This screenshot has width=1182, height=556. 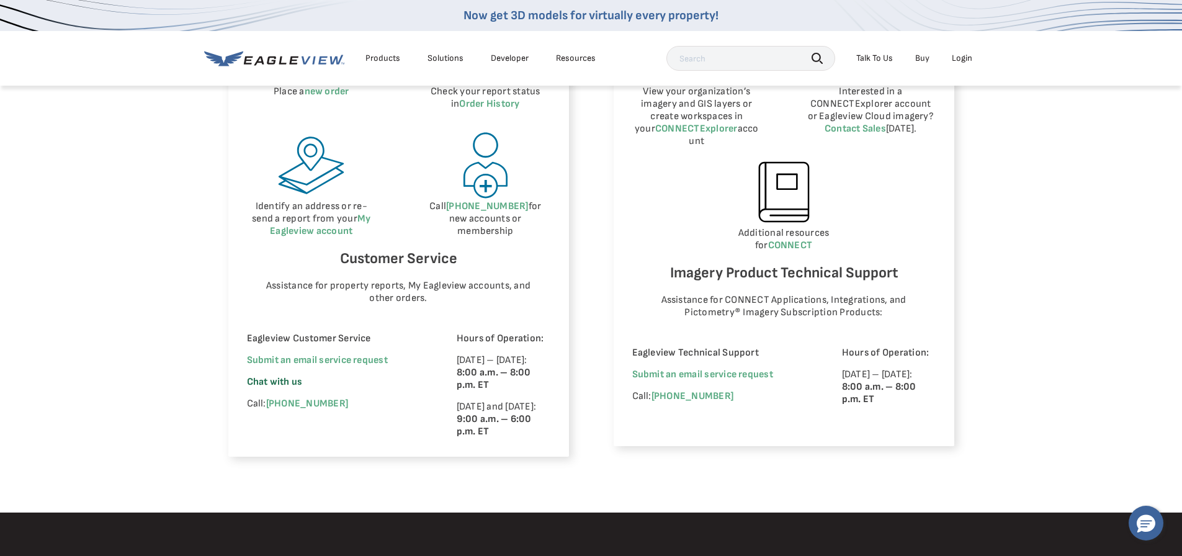 What do you see at coordinates (962, 58) in the screenshot?
I see `div: Login` at bounding box center [962, 58].